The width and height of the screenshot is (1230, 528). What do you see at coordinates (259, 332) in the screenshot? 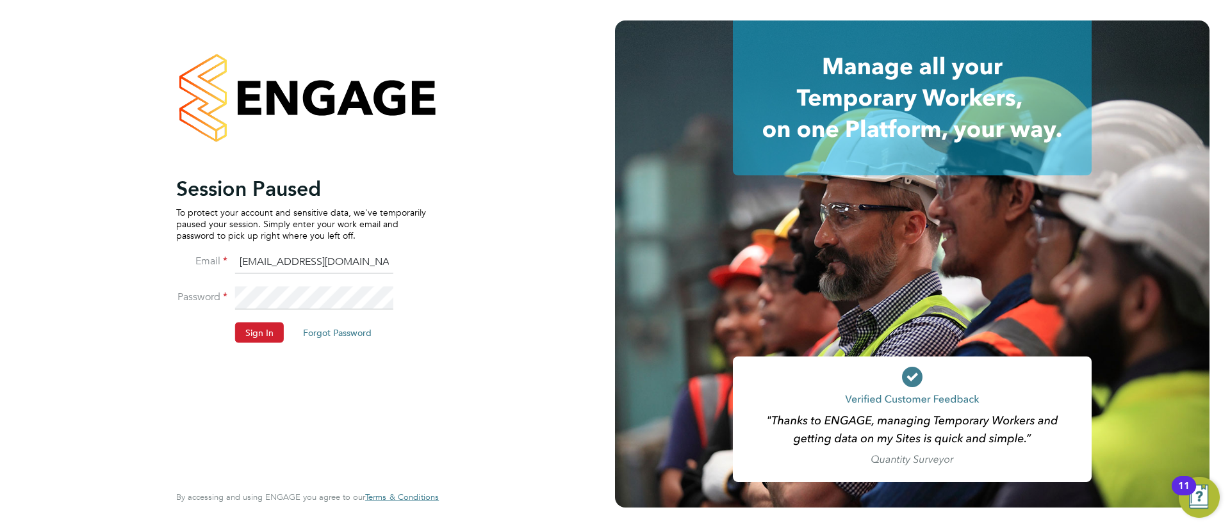
I see `button: Sign In` at bounding box center [259, 332].